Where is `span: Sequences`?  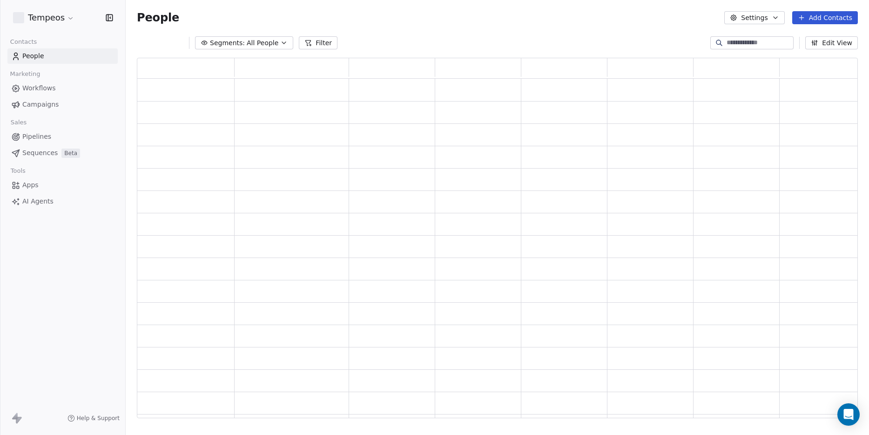 span: Sequences is located at coordinates (40, 153).